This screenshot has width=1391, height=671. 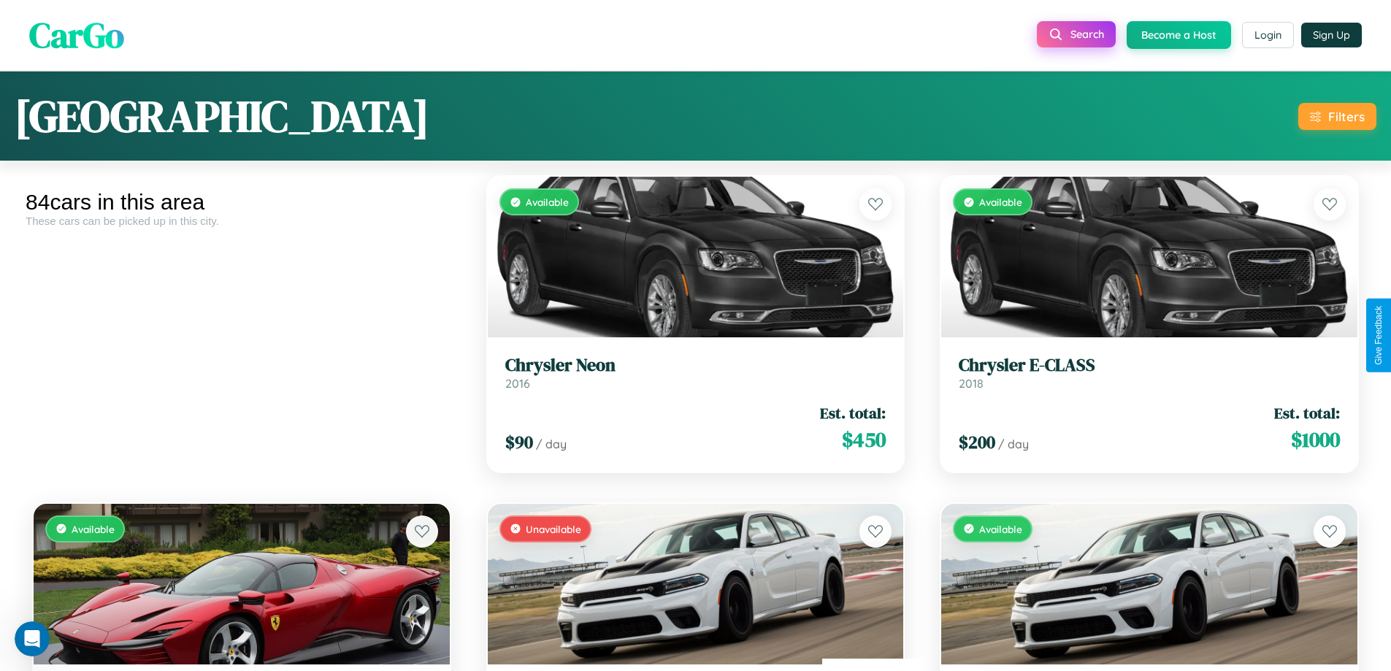 I want to click on div: 84 cars in this area, so click(x=242, y=202).